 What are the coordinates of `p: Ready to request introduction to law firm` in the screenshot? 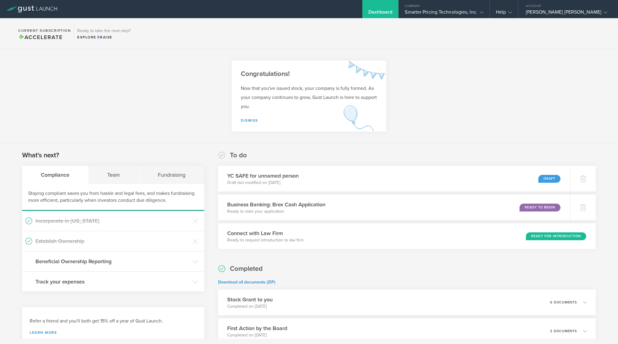 It's located at (265, 240).